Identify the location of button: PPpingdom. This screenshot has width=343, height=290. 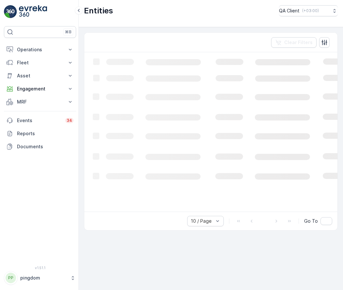
(40, 278).